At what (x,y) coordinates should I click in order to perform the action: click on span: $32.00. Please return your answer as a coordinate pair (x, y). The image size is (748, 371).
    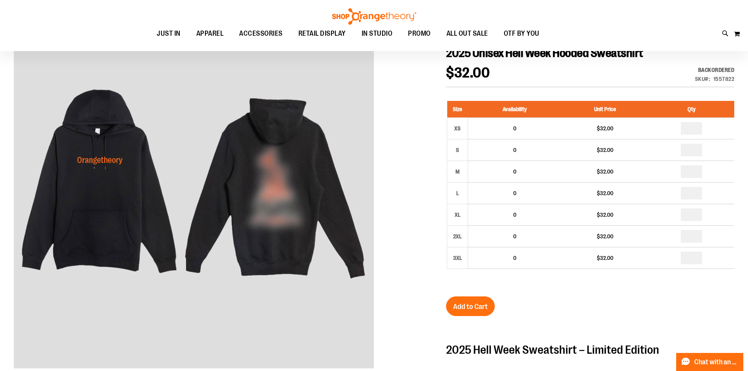
    Looking at the image, I should click on (468, 73).